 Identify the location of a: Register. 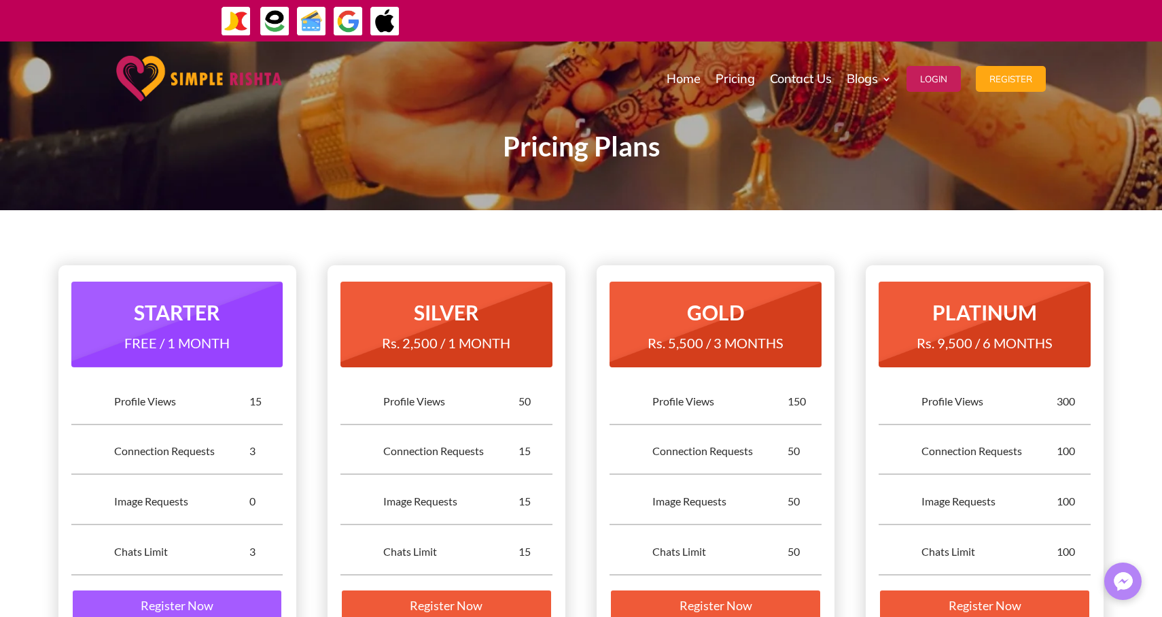
(1011, 79).